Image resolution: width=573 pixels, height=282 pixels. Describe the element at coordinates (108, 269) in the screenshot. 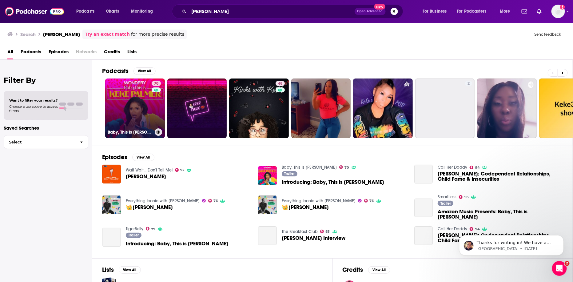

I see `h2: Lists` at that location.